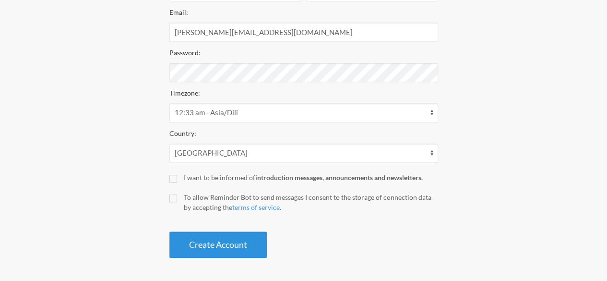 The image size is (607, 281). What do you see at coordinates (185, 52) in the screenshot?
I see `label: Password:` at bounding box center [185, 52].